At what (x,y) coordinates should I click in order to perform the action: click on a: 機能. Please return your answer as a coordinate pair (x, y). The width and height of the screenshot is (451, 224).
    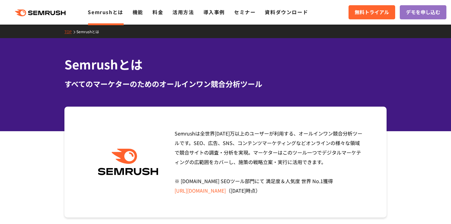
    Looking at the image, I should click on (138, 12).